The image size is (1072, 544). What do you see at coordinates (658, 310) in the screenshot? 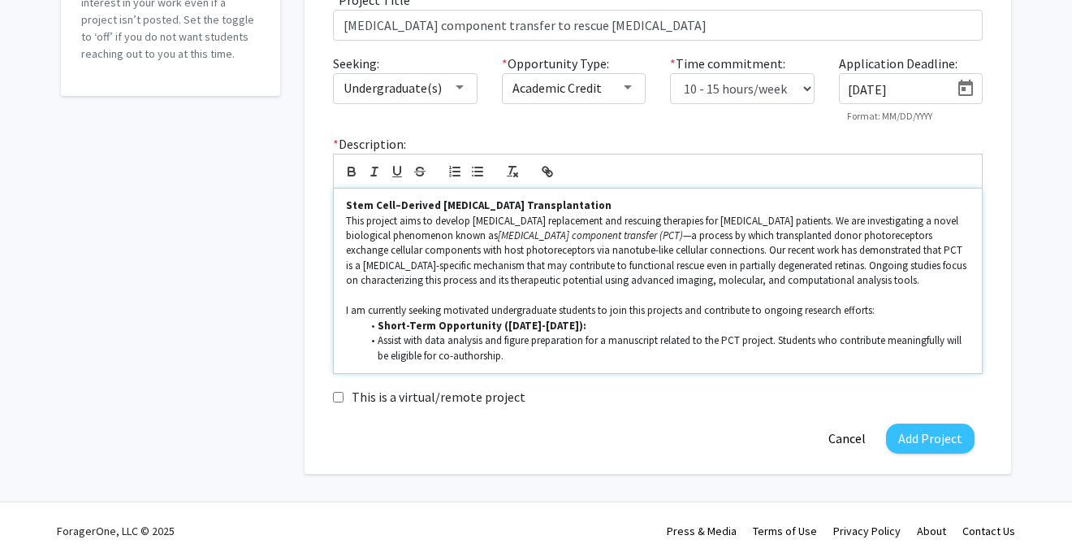
I see `p: I am currently seeking motivated undergraduate students to join this projects and contribute to o...` at bounding box center [658, 310].